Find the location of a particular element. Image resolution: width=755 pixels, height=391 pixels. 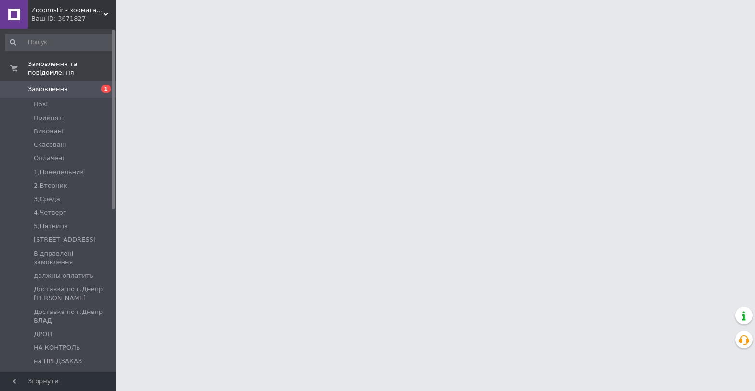

span: Нові is located at coordinates (40, 104).